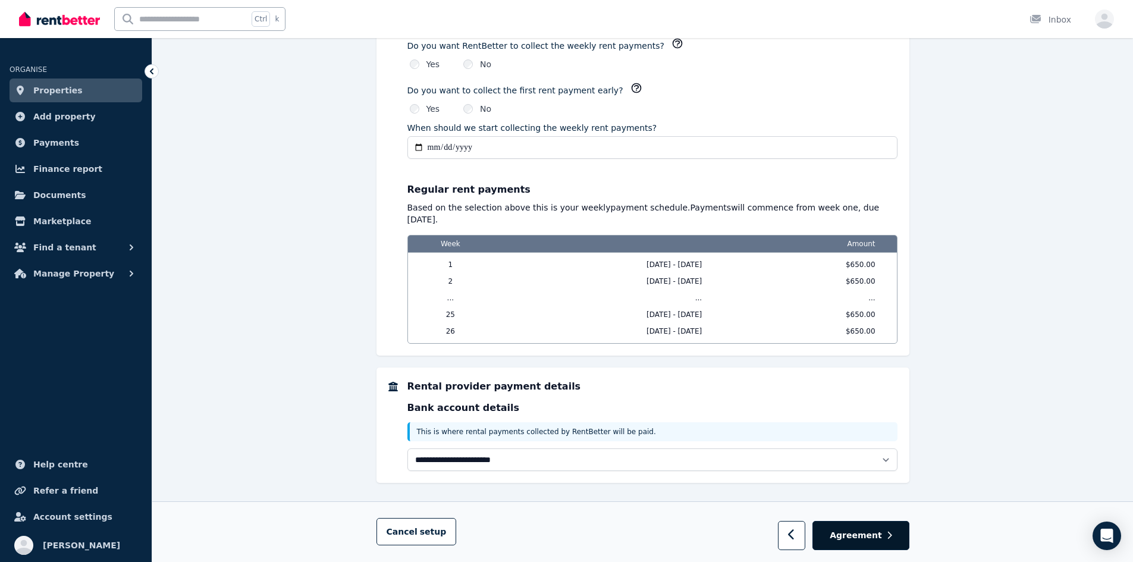 This screenshot has width=1133, height=562. I want to click on p: Bank account details, so click(652, 408).